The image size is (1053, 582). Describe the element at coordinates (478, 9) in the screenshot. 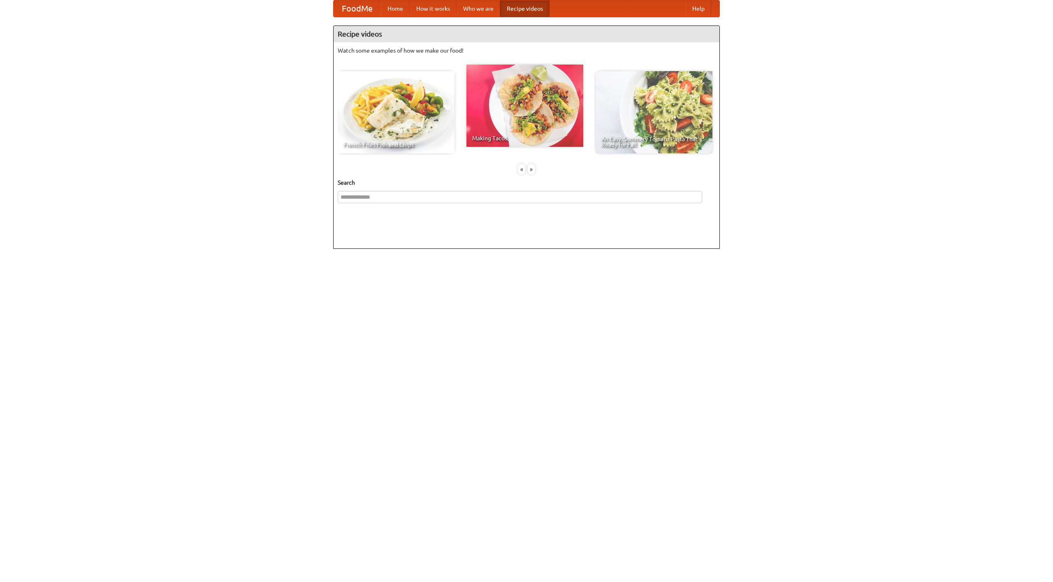

I see `a: Who we are` at that location.